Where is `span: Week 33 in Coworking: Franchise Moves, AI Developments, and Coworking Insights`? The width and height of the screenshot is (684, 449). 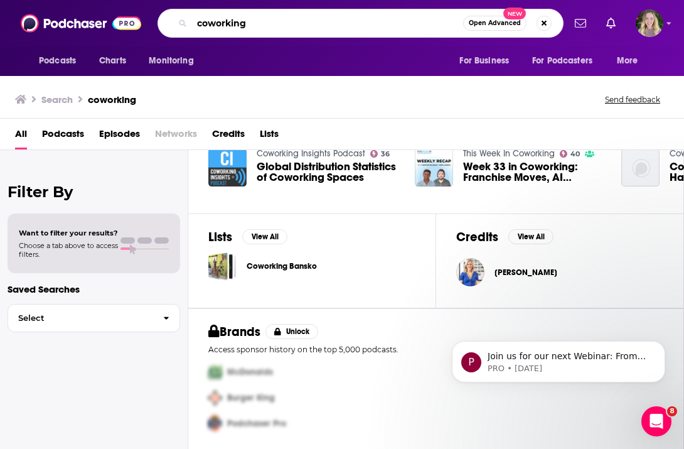
span: Week 33 in Coworking: Franchise Moves, AI Developments, and Coworking Insights is located at coordinates (535, 172).